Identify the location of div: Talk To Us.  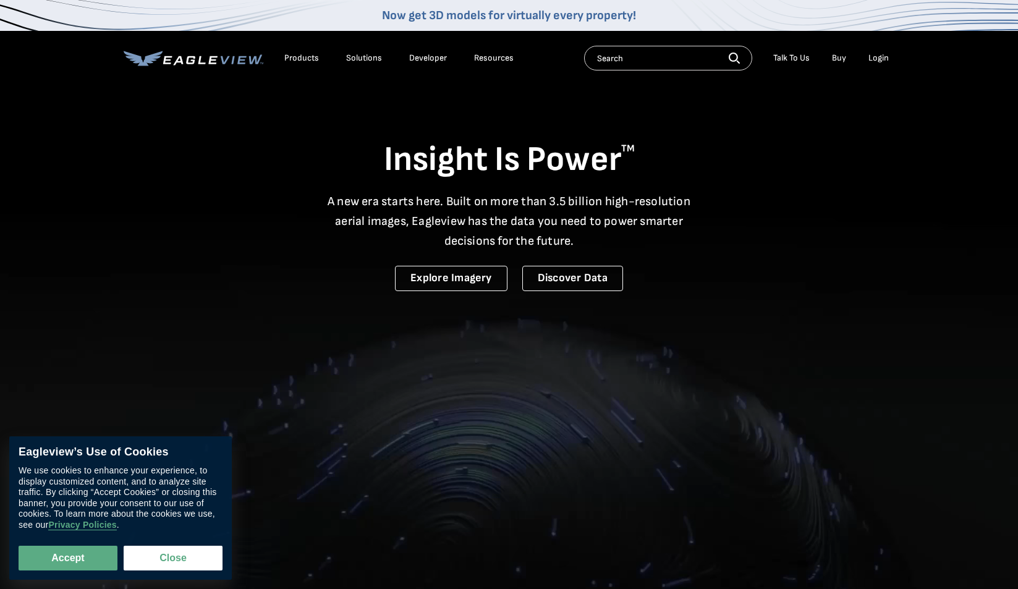
(791, 58).